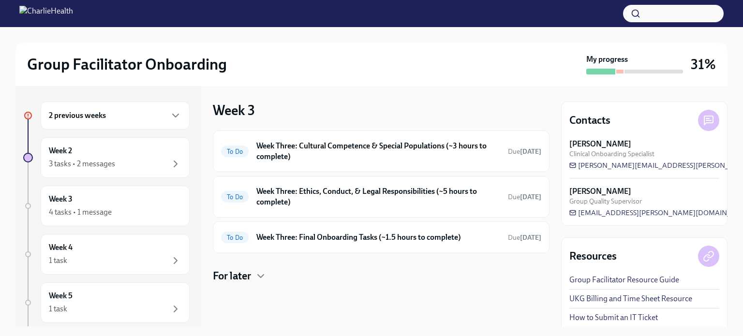 The height and width of the screenshot is (336, 743). I want to click on h6: Week 4, so click(60, 248).